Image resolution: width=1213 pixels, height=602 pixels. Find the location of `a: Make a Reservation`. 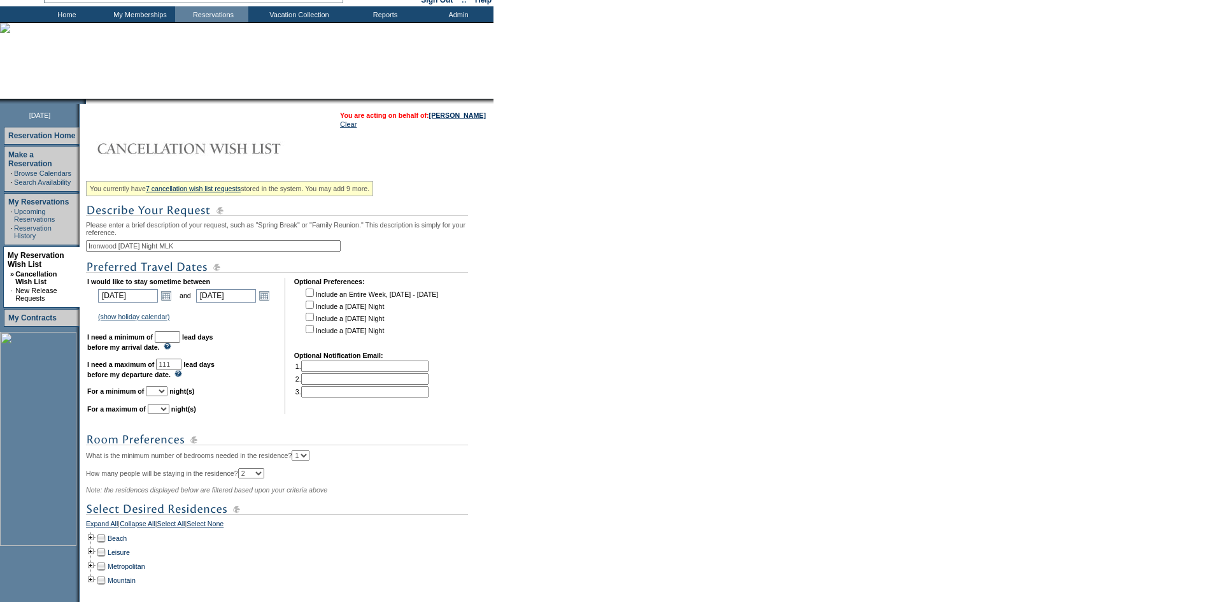

a: Make a Reservation is located at coordinates (30, 159).